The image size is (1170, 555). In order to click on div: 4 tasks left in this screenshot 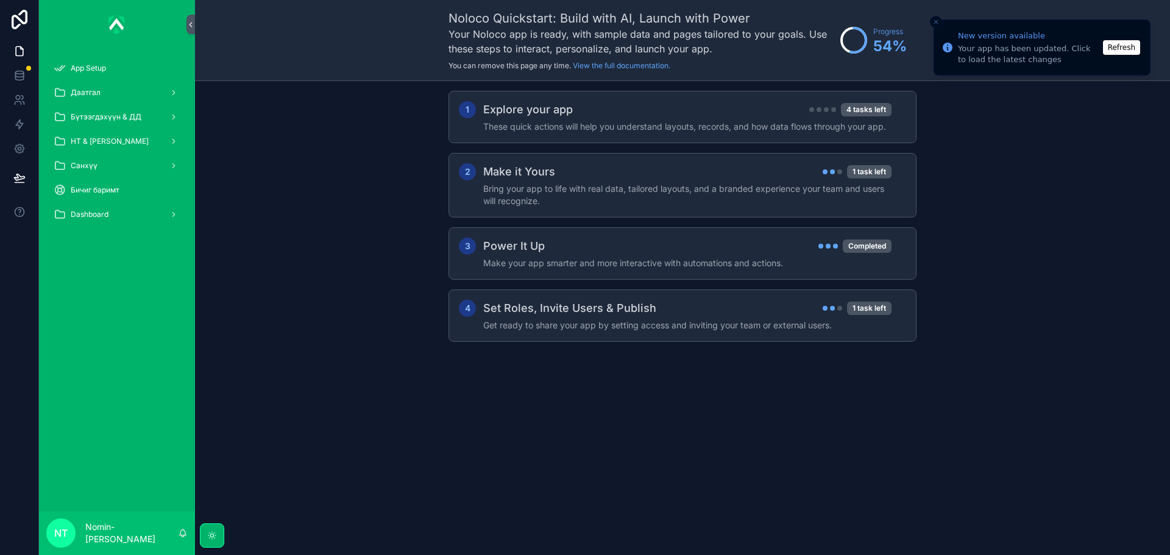, I will do `click(866, 110)`.